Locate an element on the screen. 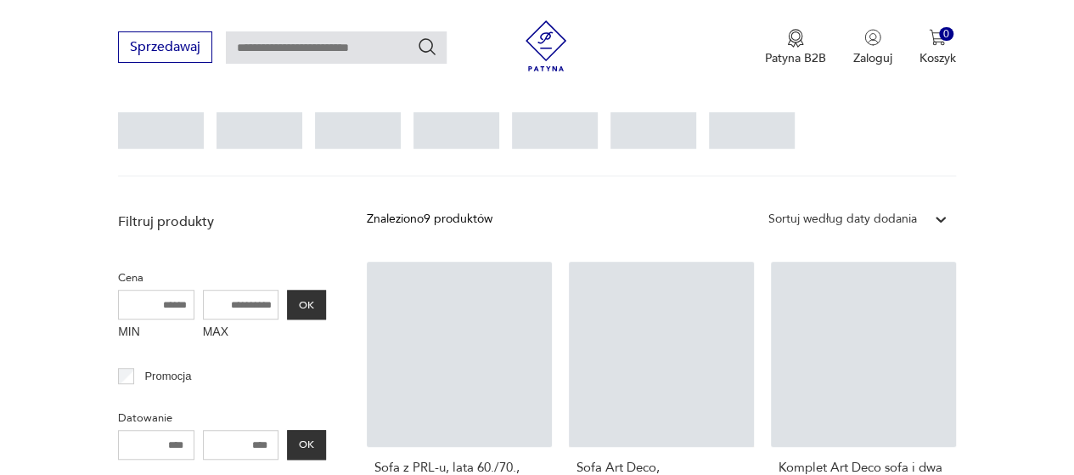  button: Zaloguj is located at coordinates (873, 48).